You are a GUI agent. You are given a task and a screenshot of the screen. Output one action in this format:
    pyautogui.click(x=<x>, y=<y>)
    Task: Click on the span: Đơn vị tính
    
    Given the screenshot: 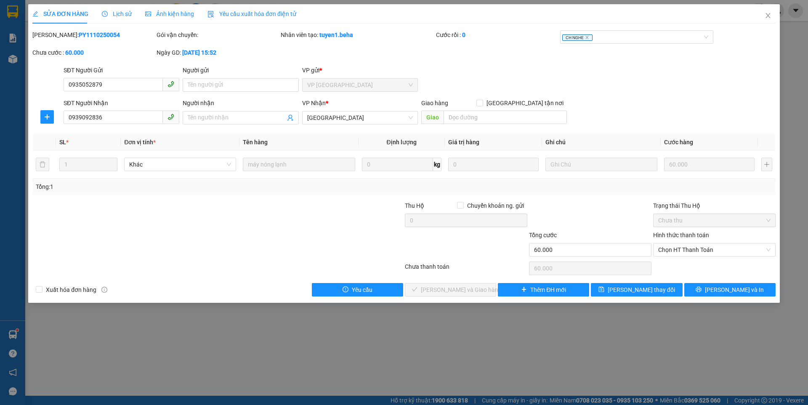 What is the action you would take?
    pyautogui.click(x=140, y=142)
    